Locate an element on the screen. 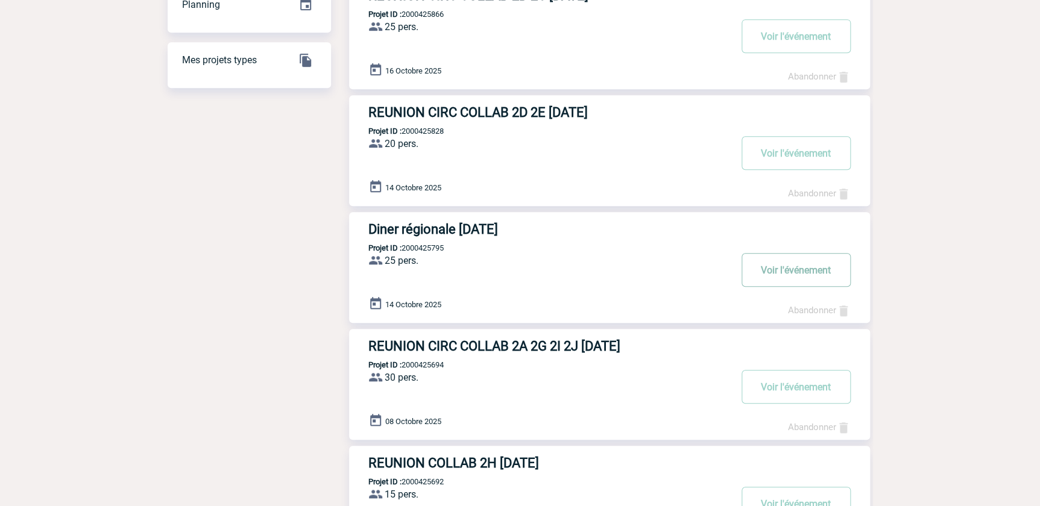 The width and height of the screenshot is (1040, 506). span: 20 pers. is located at coordinates (402, 143).